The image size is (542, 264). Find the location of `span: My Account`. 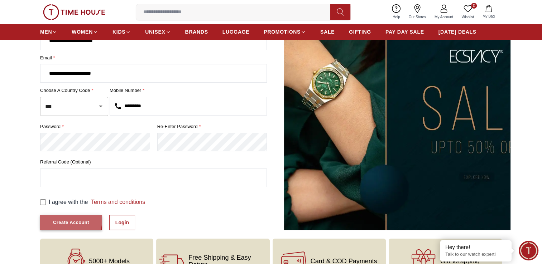

span: My Account is located at coordinates (444, 17).